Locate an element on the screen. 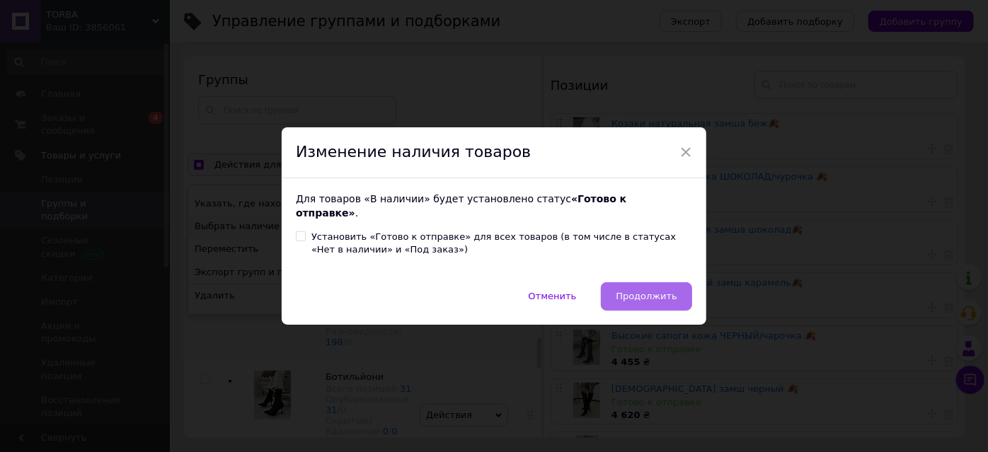 This screenshot has height=452, width=988. button: Продолжить is located at coordinates (646, 296).